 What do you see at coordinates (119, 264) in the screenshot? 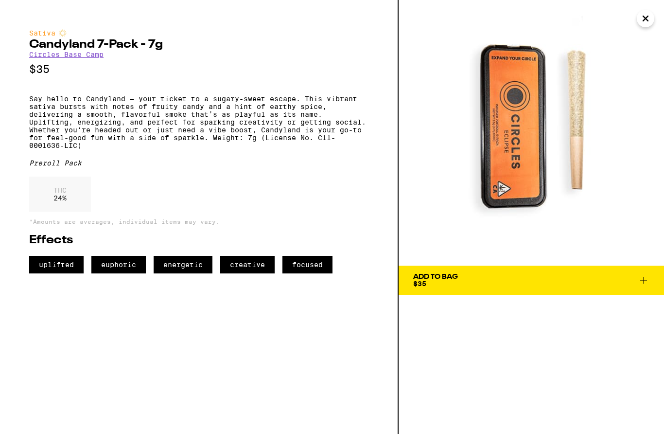
I see `span: euphoric` at bounding box center [119, 264].